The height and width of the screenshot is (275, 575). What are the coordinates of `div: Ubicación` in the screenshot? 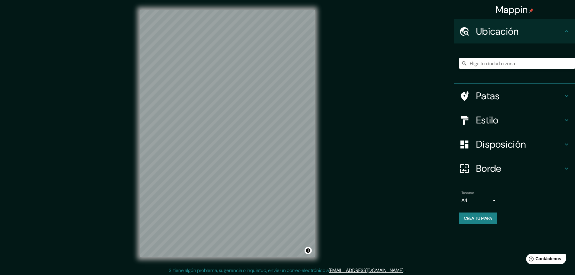 It's located at (515, 31).